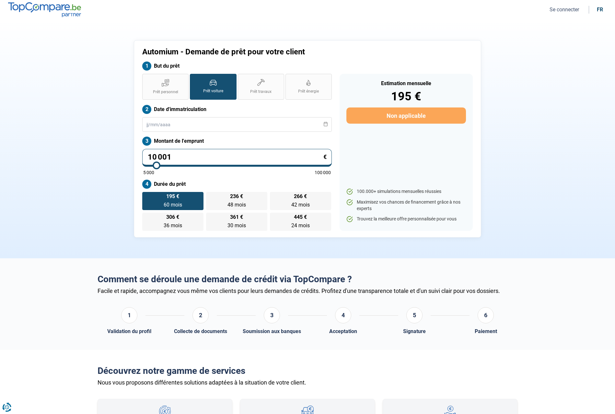 This screenshot has height=414, width=615. I want to click on label: Montant de l'emprunt, so click(237, 141).